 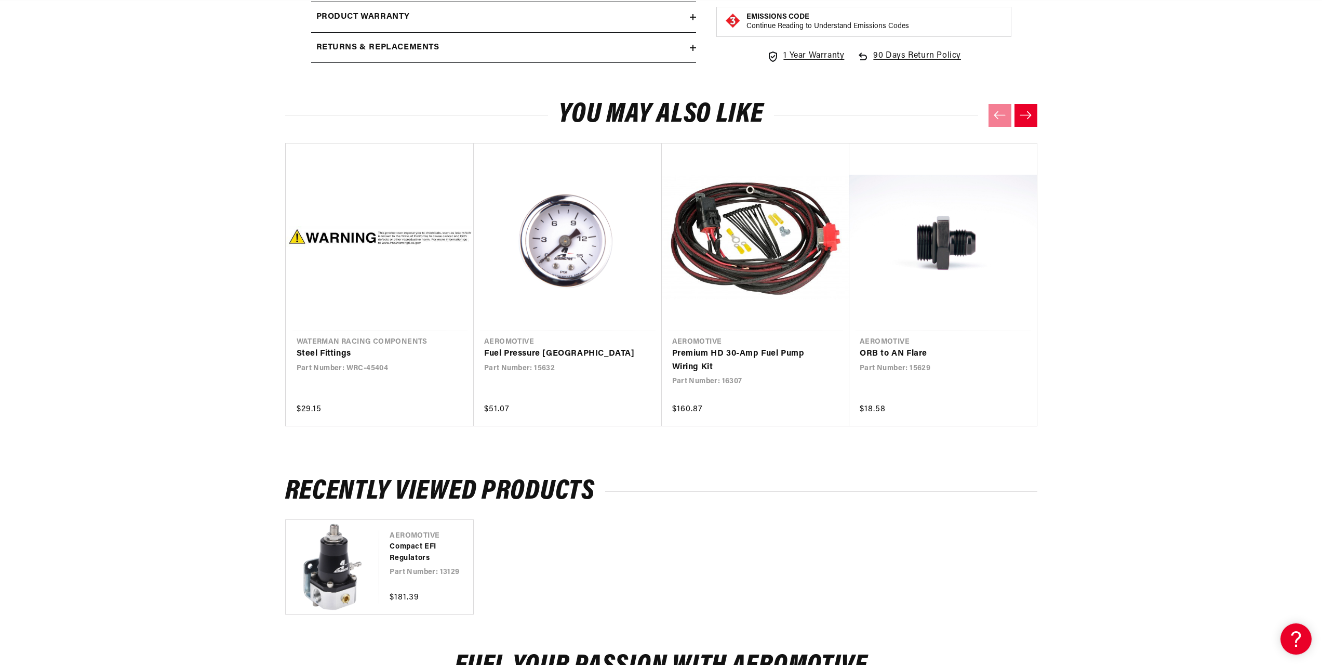 I want to click on button: Previous slide, so click(x=1000, y=115).